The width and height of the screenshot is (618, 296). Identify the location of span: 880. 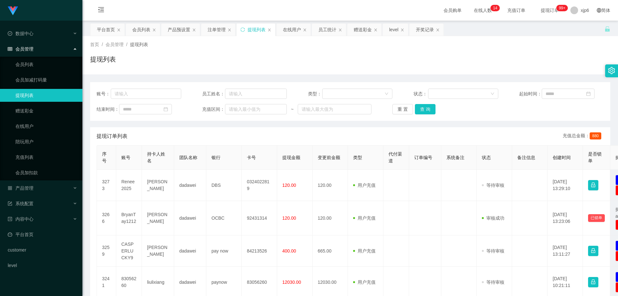
(595, 136).